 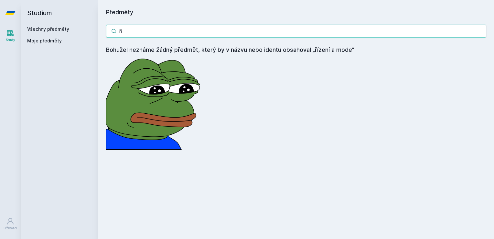 What do you see at coordinates (48, 29) in the screenshot?
I see `a: Všechny předměty` at bounding box center [48, 29].